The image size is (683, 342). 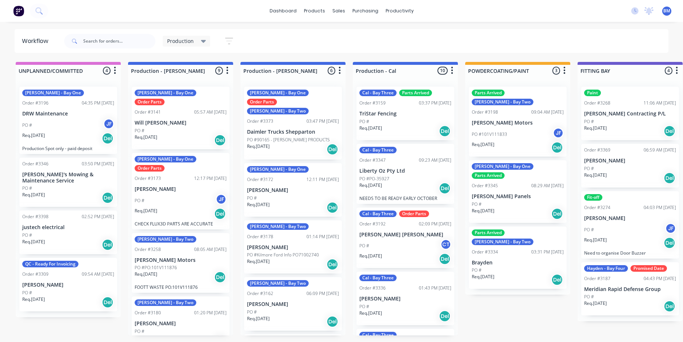 I want to click on div: Cal - Bay Three, so click(x=378, y=335).